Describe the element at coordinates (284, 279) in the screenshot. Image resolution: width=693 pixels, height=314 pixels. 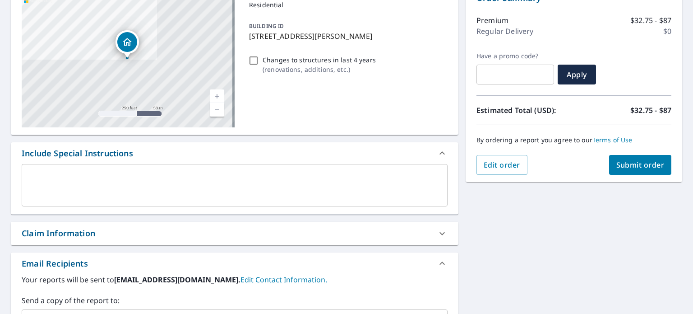
I see `a: EditContactInfo` at that location.